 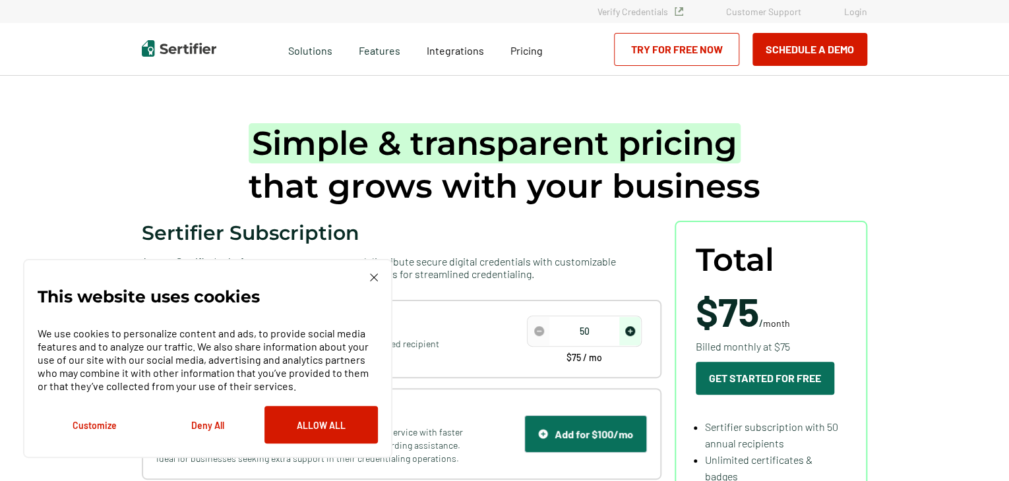 What do you see at coordinates (727, 311) in the screenshot?
I see `span: $75` at bounding box center [727, 311].